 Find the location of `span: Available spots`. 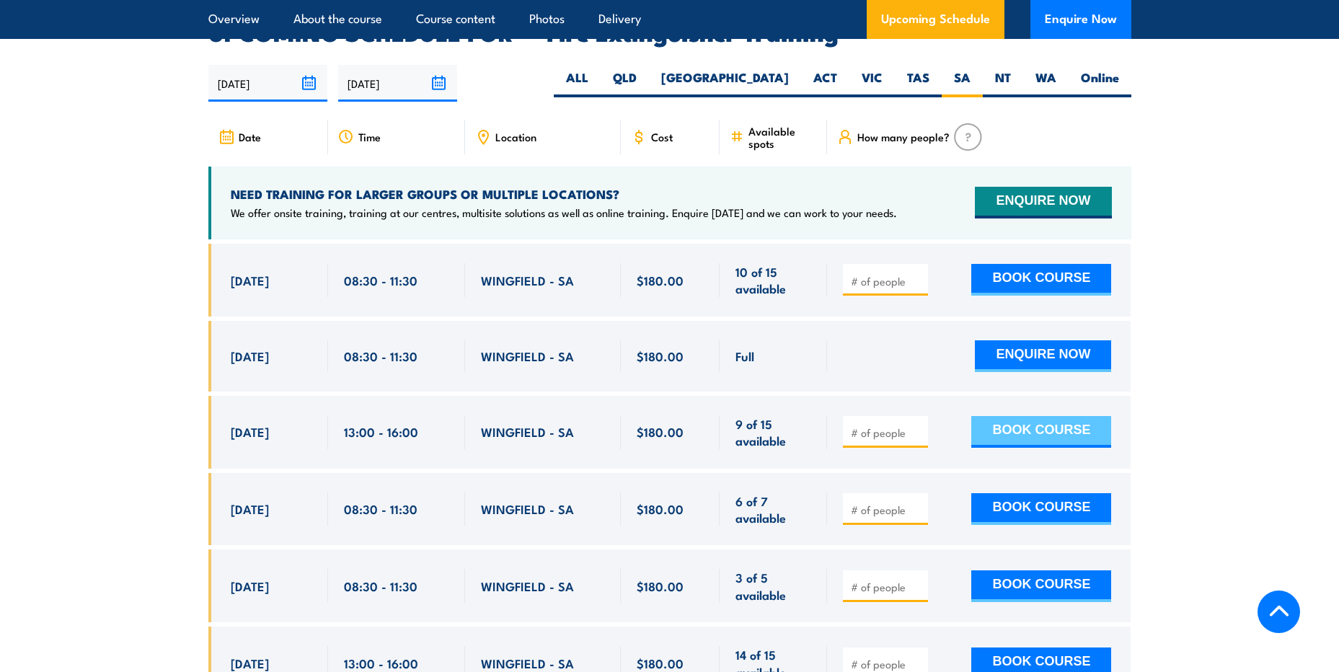

span: Available spots is located at coordinates (782, 137).